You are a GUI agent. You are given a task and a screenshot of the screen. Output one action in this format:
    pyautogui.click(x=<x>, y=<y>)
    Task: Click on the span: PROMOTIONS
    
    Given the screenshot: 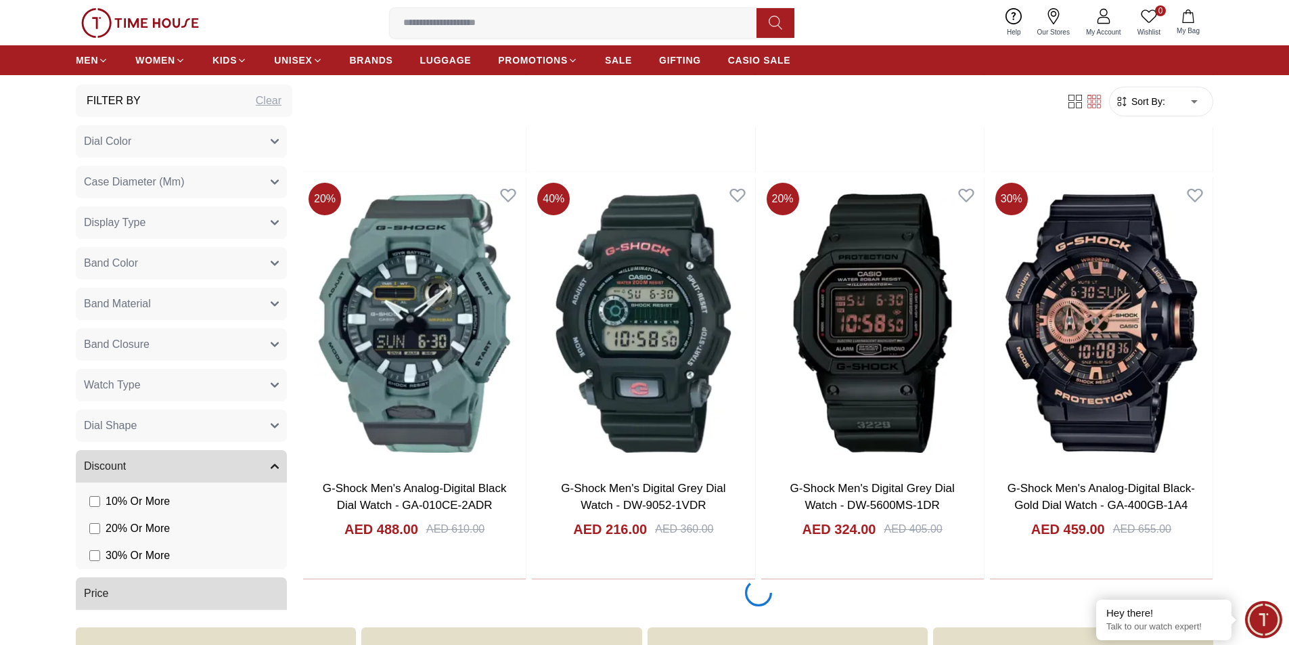 What is the action you would take?
    pyautogui.click(x=533, y=60)
    